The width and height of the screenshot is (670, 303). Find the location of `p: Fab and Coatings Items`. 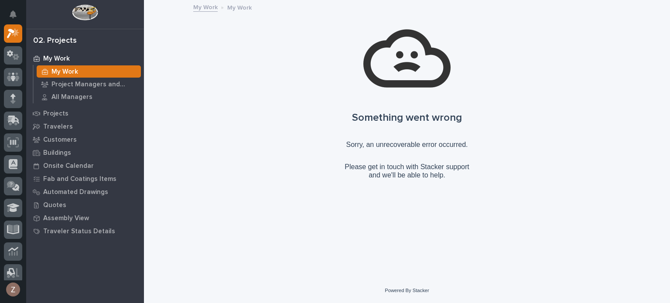

p: Fab and Coatings Items is located at coordinates (80, 179).